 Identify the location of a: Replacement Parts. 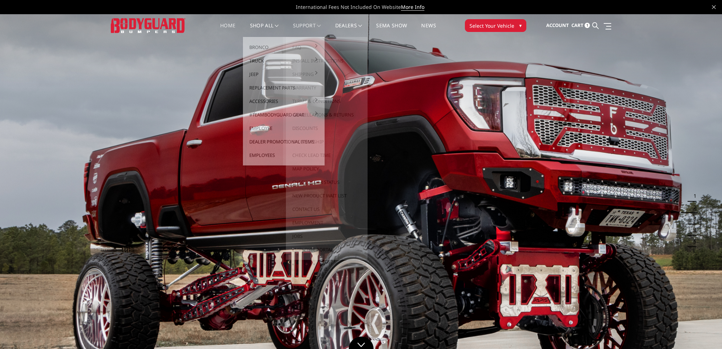
(284, 88).